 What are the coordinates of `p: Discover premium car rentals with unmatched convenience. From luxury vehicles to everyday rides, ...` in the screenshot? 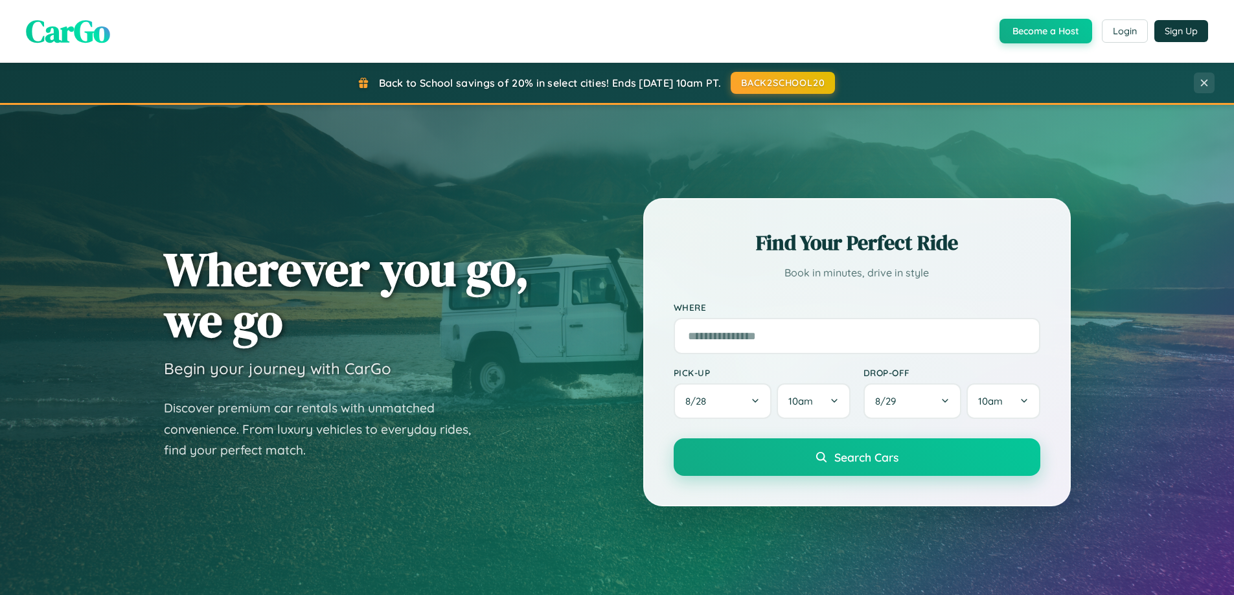 It's located at (326, 429).